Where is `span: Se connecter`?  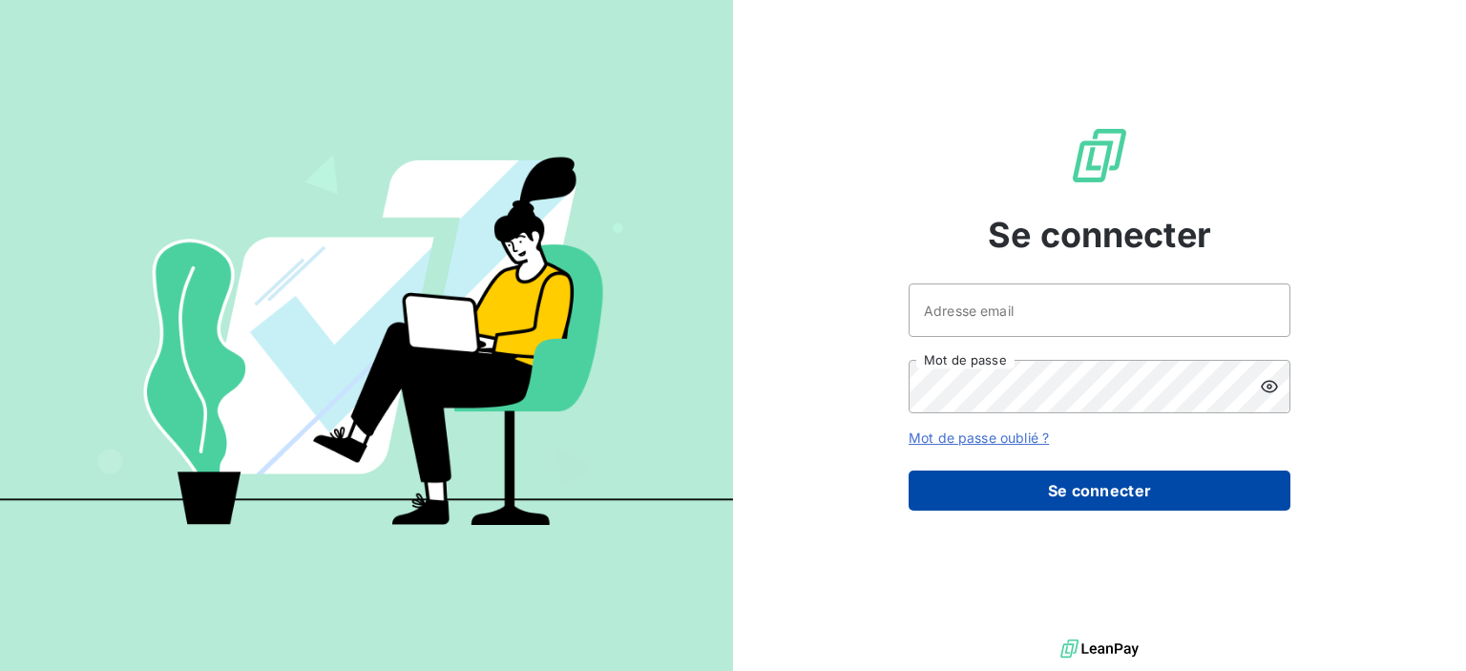 span: Se connecter is located at coordinates (1100, 235).